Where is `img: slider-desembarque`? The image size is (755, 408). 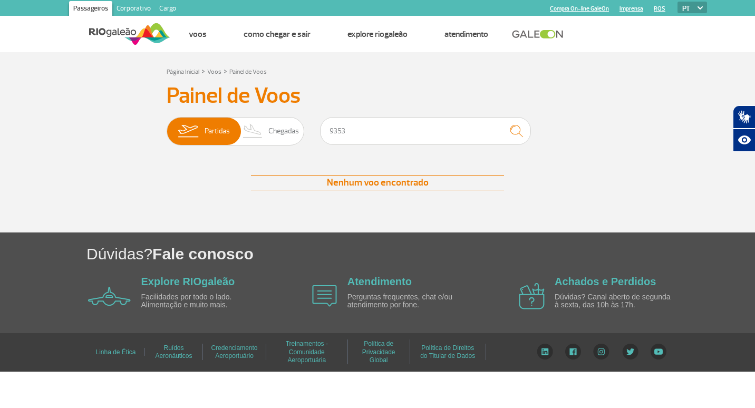 img: slider-desembarque is located at coordinates (253, 131).